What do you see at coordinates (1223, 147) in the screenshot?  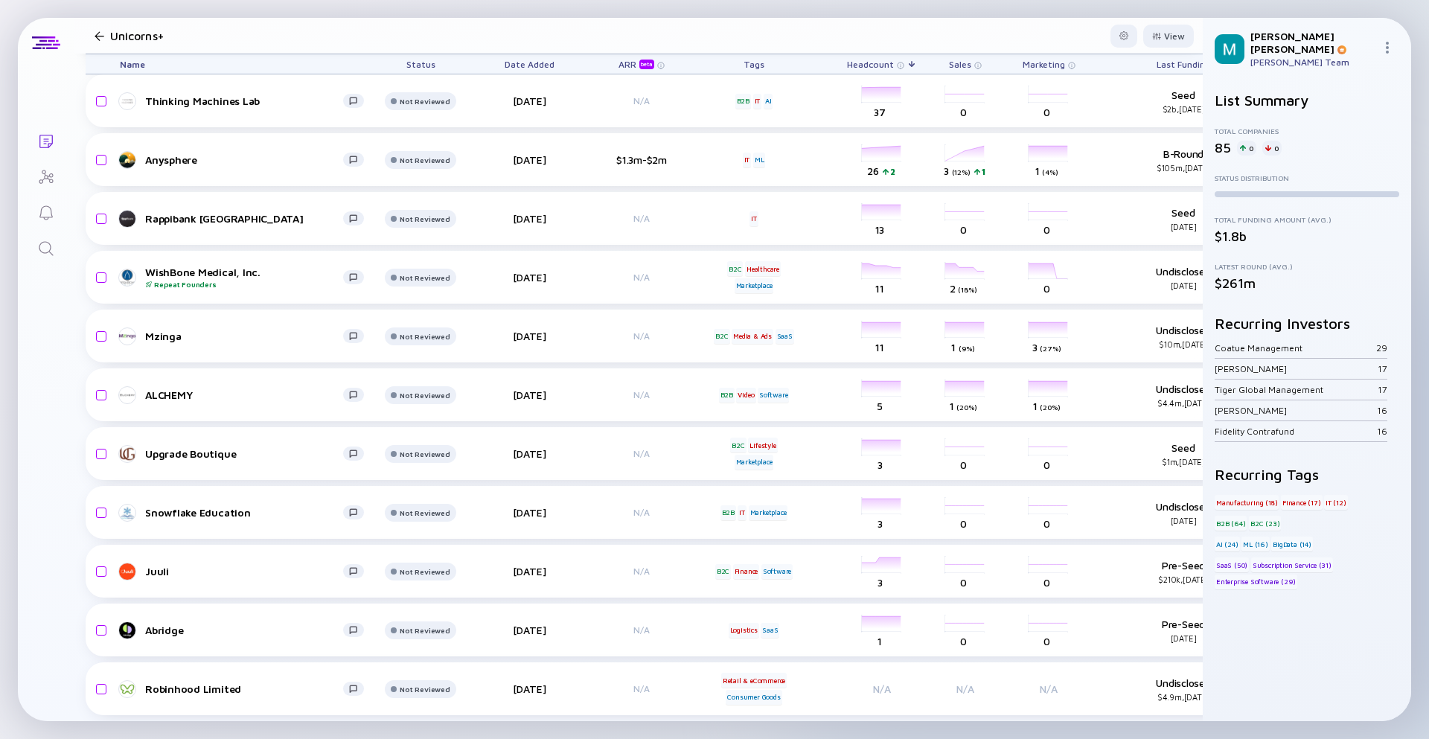 I see `div: 85` at bounding box center [1223, 147].